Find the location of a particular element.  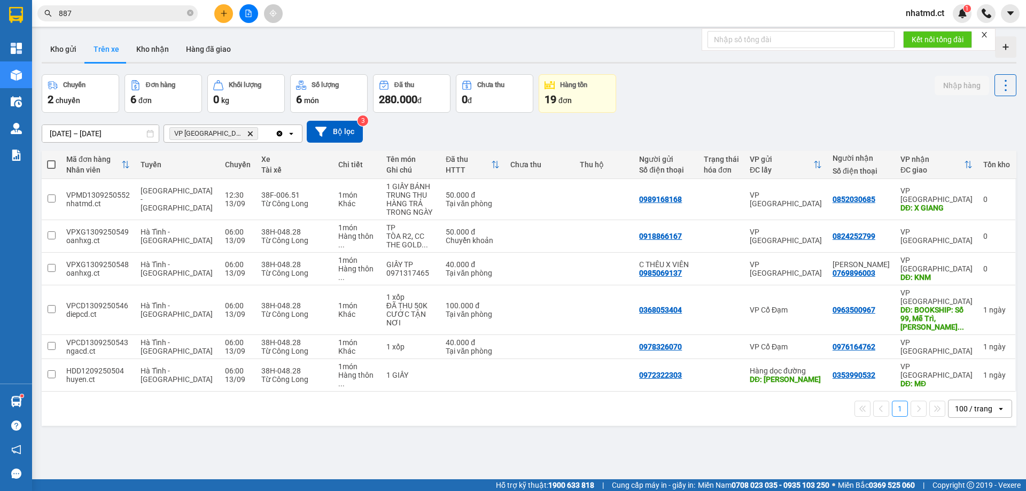

div: ĐC giao is located at coordinates (932, 170).